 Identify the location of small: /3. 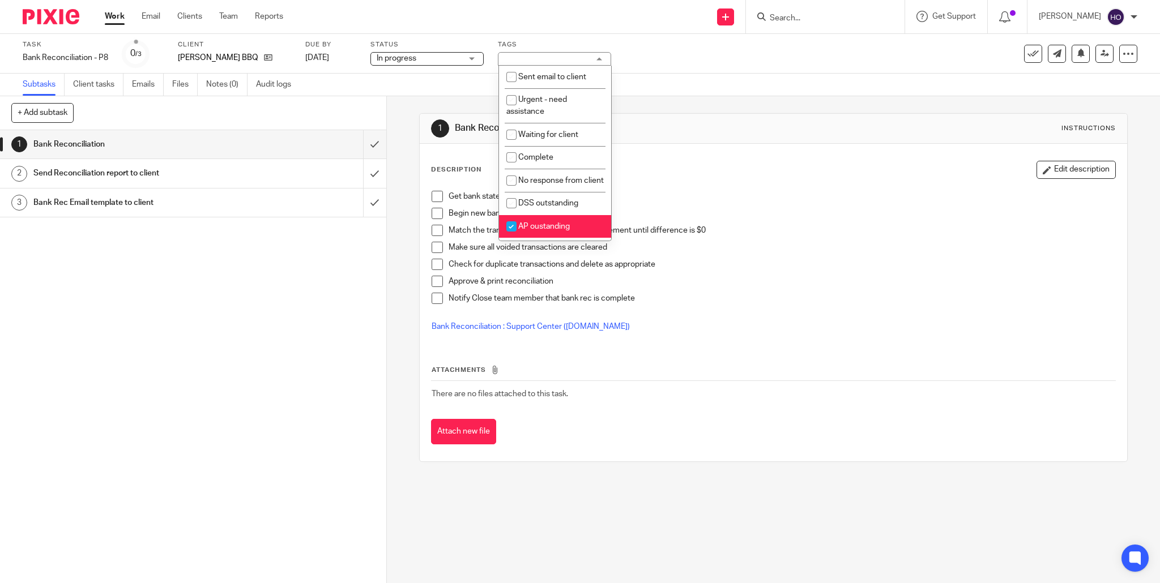
(138, 54).